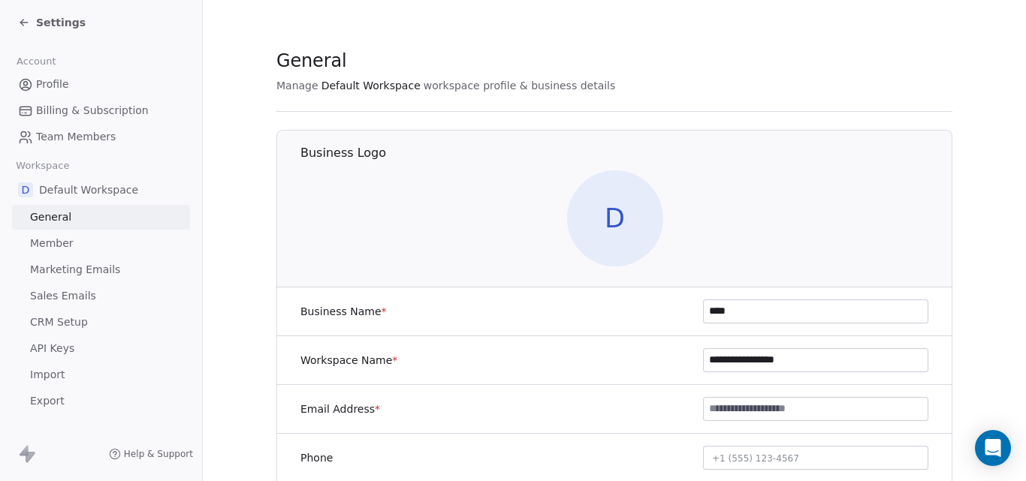 The width and height of the screenshot is (1026, 481). What do you see at coordinates (340, 409) in the screenshot?
I see `label: Email Address` at bounding box center [340, 409].